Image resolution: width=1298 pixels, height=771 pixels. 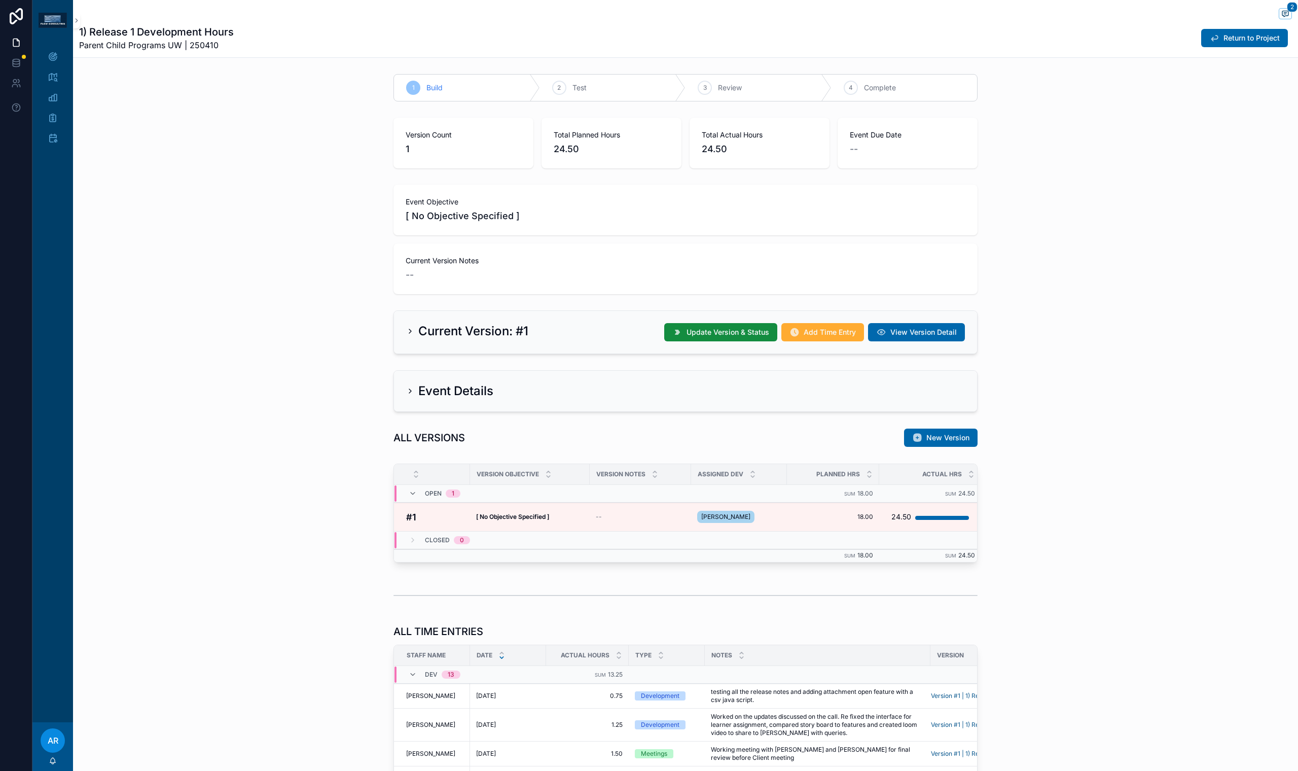 I want to click on span: Date, so click(x=484, y=655).